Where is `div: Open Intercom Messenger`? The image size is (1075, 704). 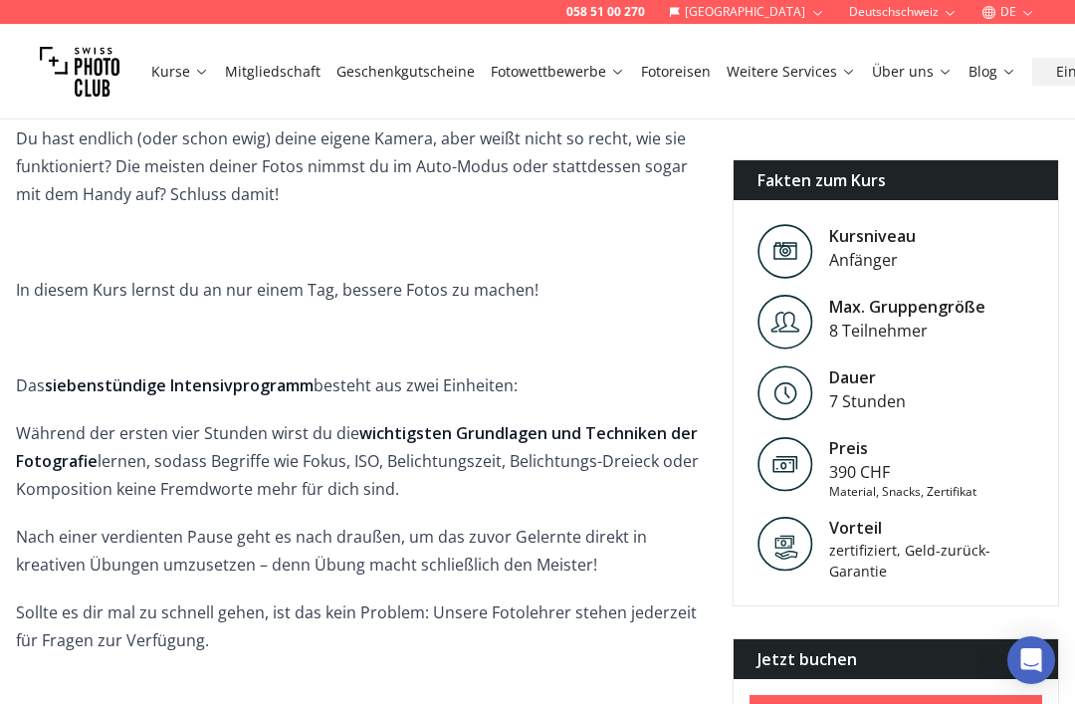 div: Open Intercom Messenger is located at coordinates (1031, 660).